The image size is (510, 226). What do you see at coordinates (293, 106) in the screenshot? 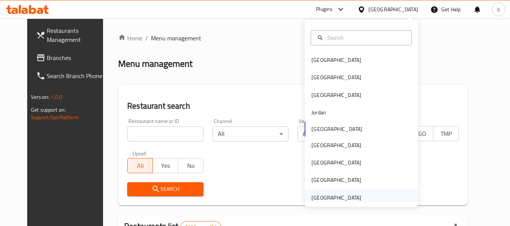
I see `h2: Restaurant search` at bounding box center [293, 106].